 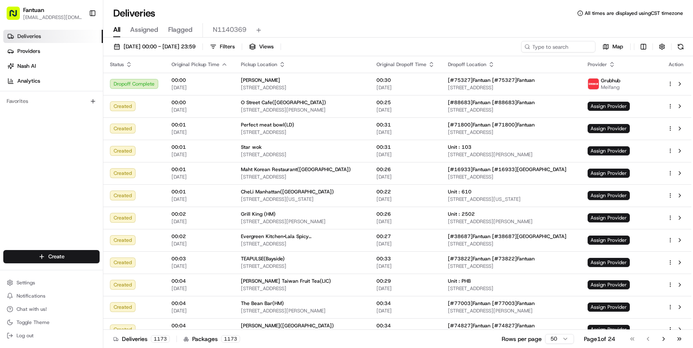 What do you see at coordinates (222, 47) in the screenshot?
I see `button: Filters` at bounding box center [222, 47].